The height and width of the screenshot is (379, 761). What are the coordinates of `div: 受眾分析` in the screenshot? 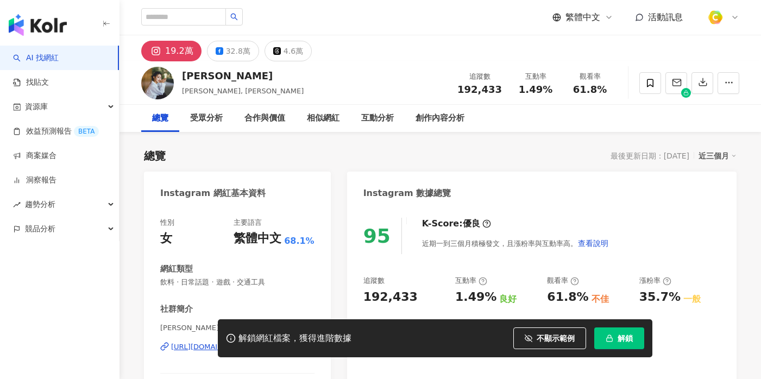 It's located at (207, 118).